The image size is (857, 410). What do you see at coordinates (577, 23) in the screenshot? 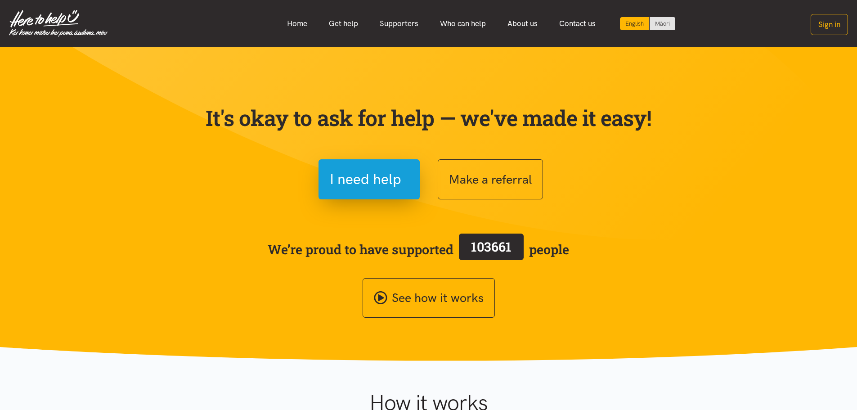
I see `a: Contact us` at bounding box center [577, 23].